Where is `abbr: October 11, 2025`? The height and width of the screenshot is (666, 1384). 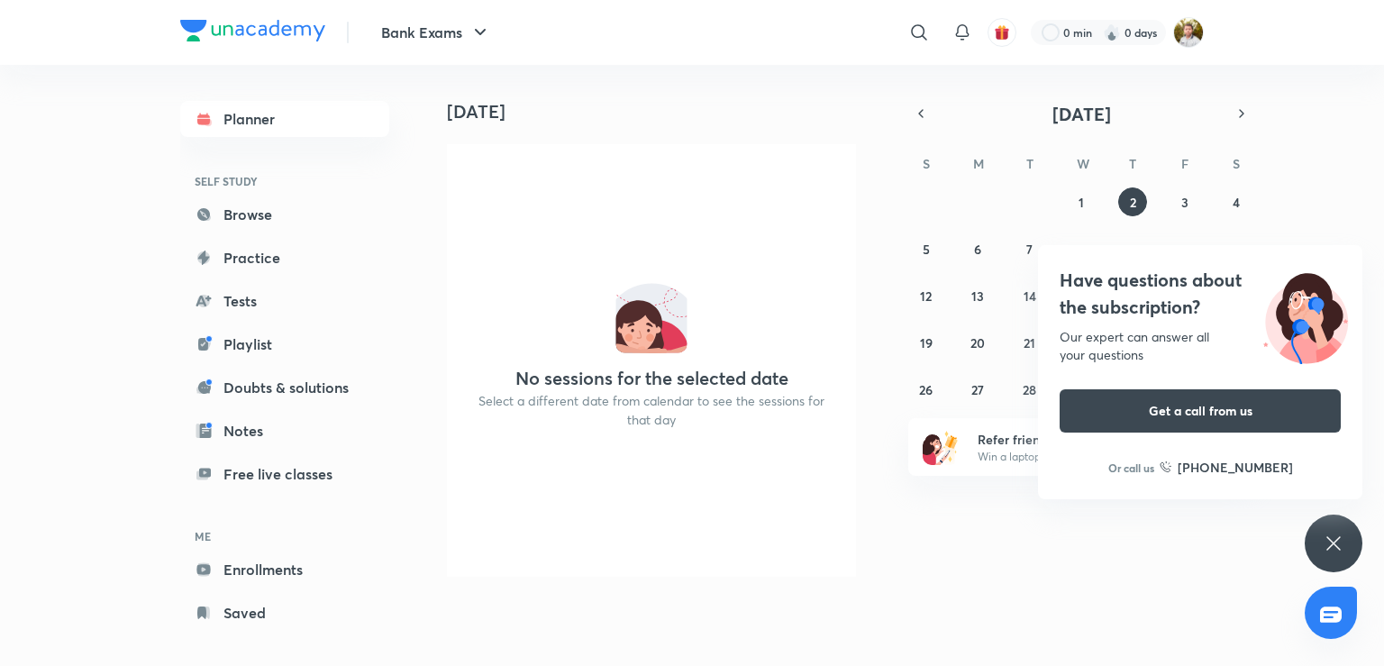 abbr: October 11, 2025 is located at coordinates (1236, 249).